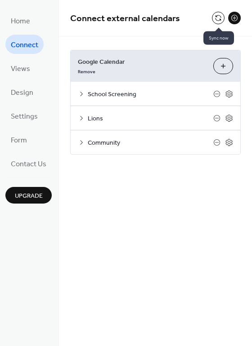  Describe the element at coordinates (19, 140) in the screenshot. I see `span: Form` at that location.